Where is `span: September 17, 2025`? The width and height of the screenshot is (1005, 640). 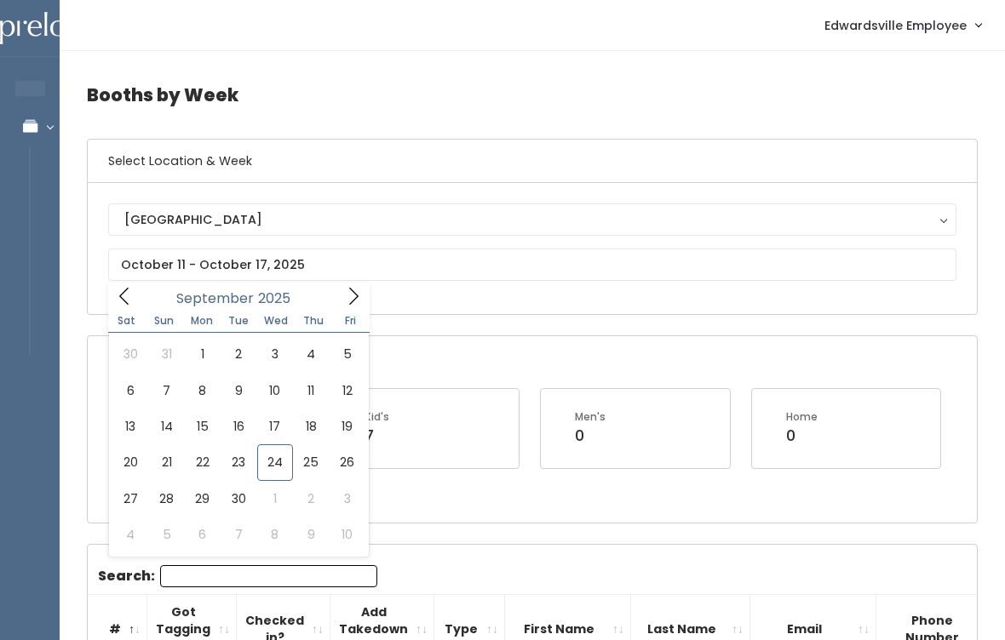 span: September 17, 2025 is located at coordinates (275, 427).